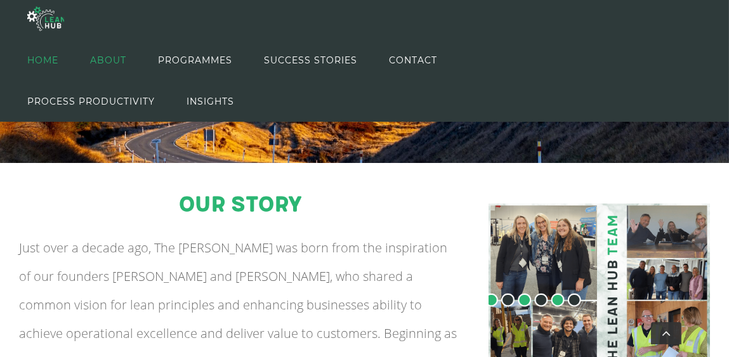 This screenshot has height=357, width=729. Describe the element at coordinates (195, 60) in the screenshot. I see `span: PROGRAMMES` at that location.